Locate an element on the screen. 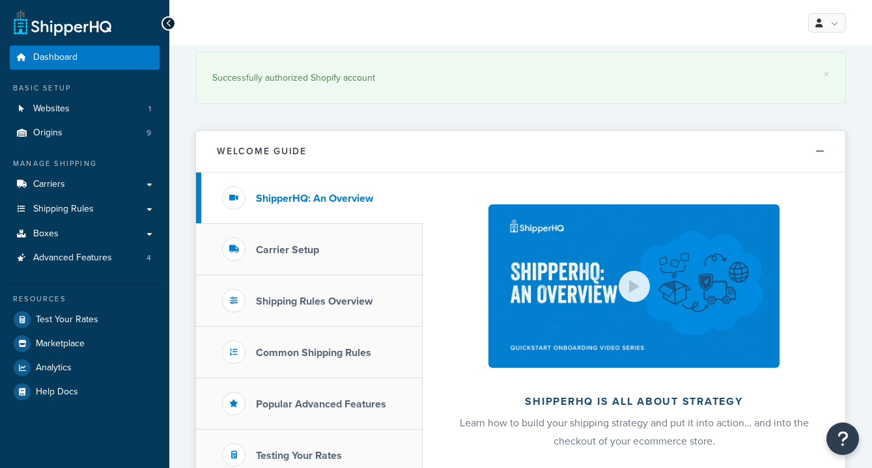  a: Carriers is located at coordinates (85, 184).